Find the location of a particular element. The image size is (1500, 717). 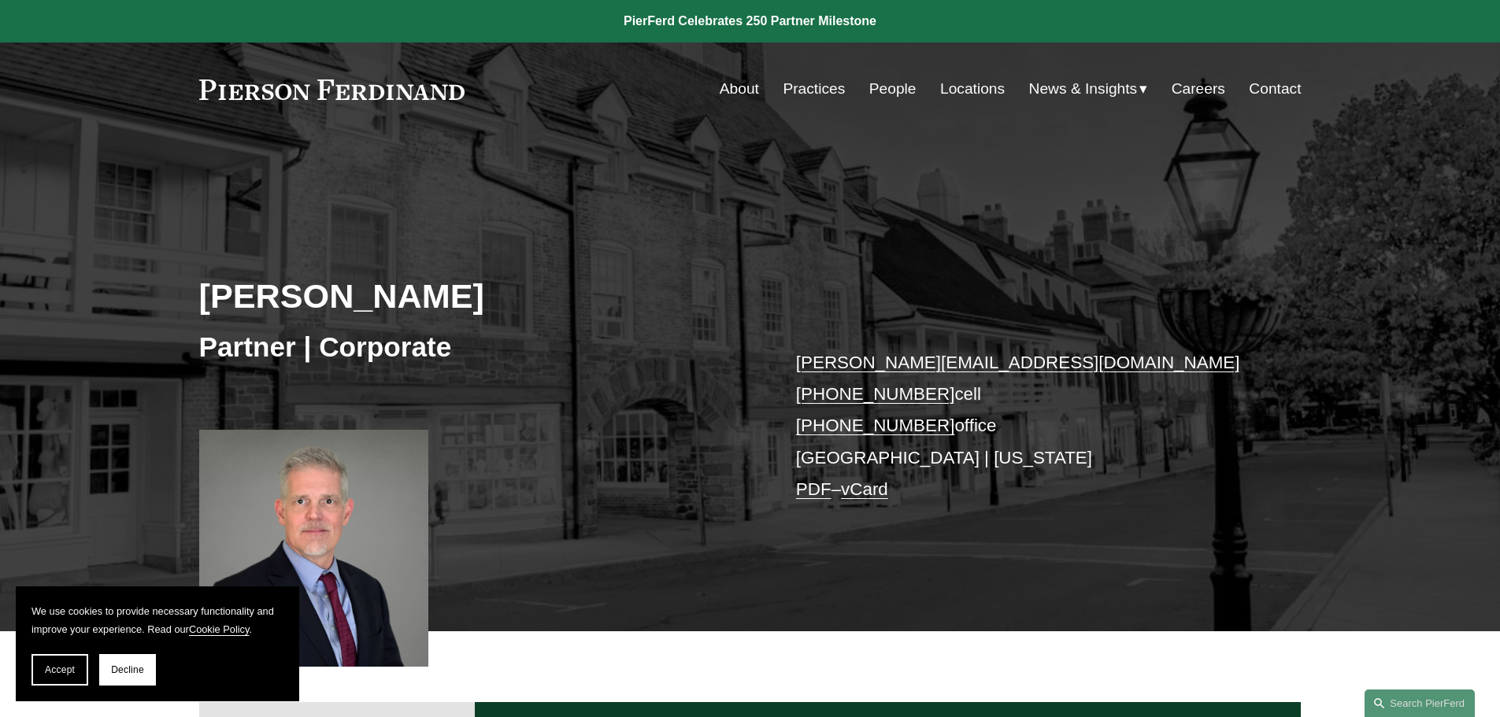

a: folder dropdown is located at coordinates (1088, 89).